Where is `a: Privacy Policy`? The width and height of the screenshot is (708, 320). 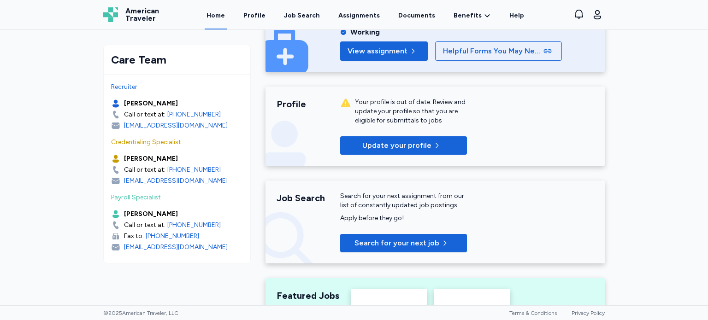
a: Privacy Policy is located at coordinates (588, 313).